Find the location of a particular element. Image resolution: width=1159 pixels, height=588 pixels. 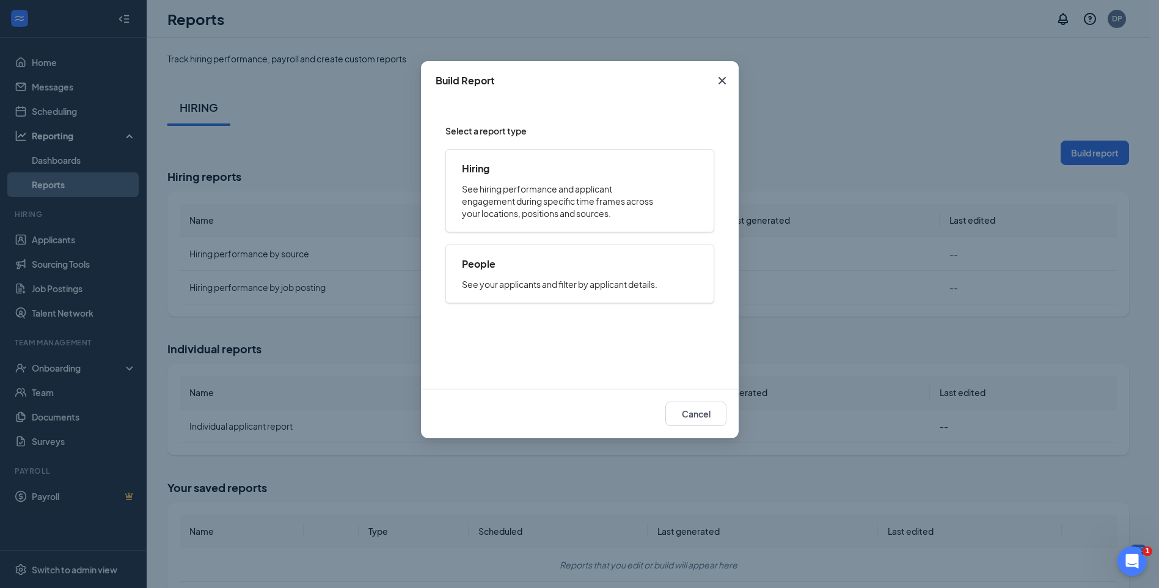

p: See your applicants and filter by applicant details. is located at coordinates (560, 284).